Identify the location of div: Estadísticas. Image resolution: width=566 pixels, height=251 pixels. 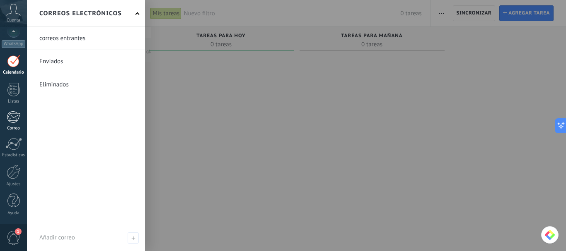
(14, 155).